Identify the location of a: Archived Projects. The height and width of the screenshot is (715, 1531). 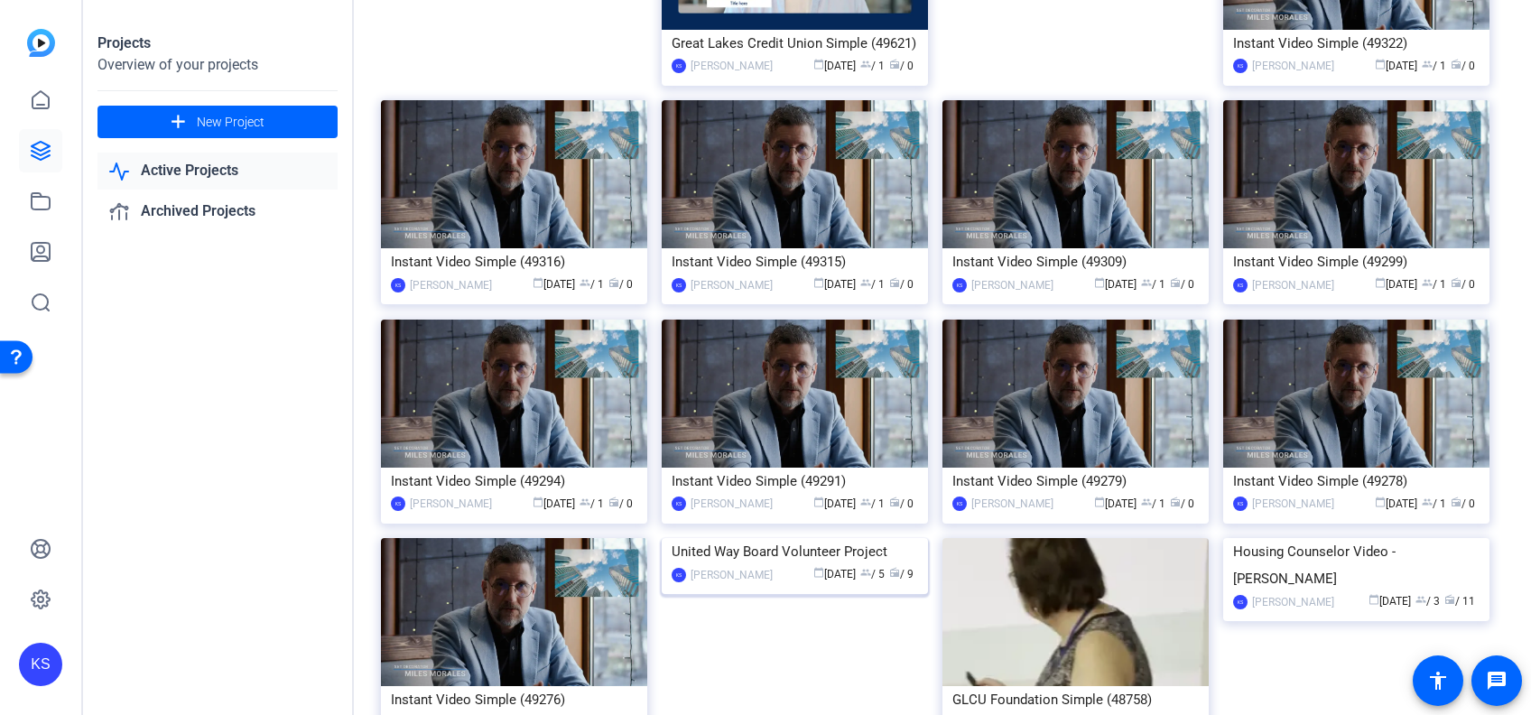
(218, 211).